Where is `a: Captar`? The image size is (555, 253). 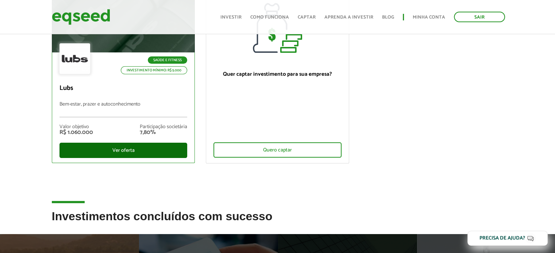 a: Captar is located at coordinates (306, 17).